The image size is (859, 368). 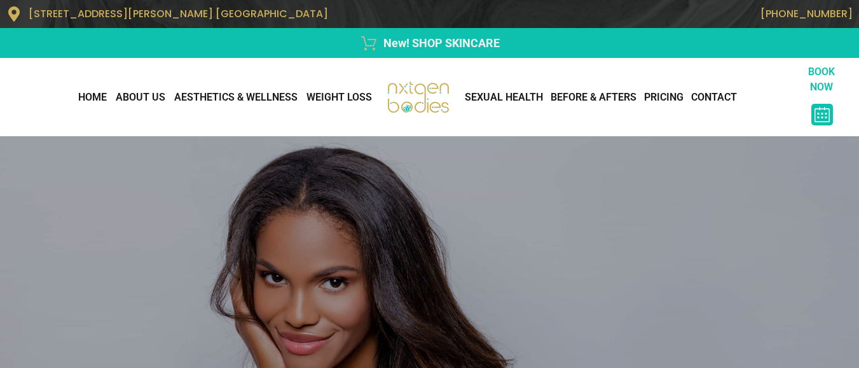 I want to click on a: WEIGHT LOSS, so click(x=339, y=97).